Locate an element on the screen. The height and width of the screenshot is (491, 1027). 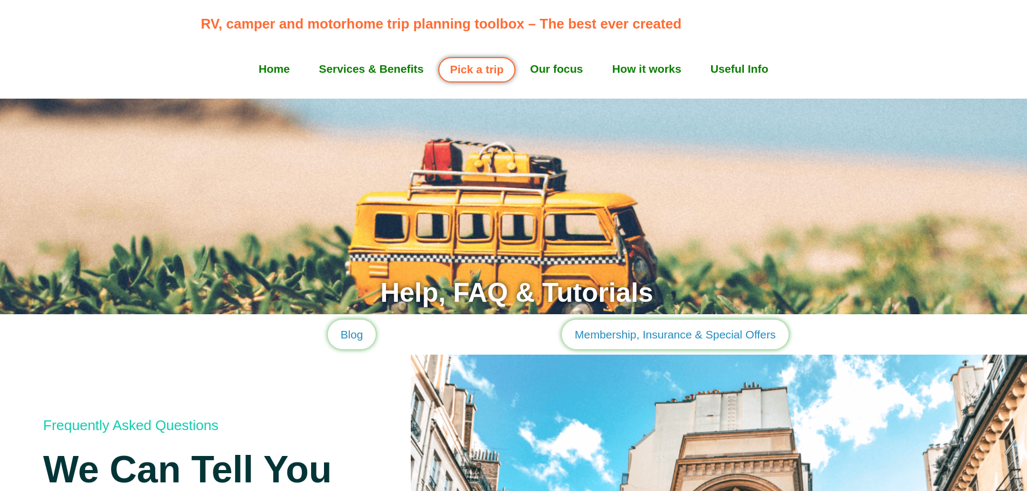
h1: Help, FAQ & Tutorials is located at coordinates (517, 293).